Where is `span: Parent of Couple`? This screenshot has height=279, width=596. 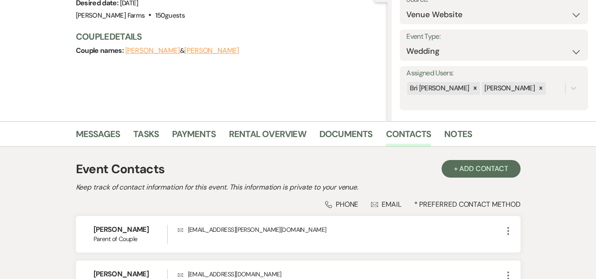
span: Parent of Couple is located at coordinates (130, 239).